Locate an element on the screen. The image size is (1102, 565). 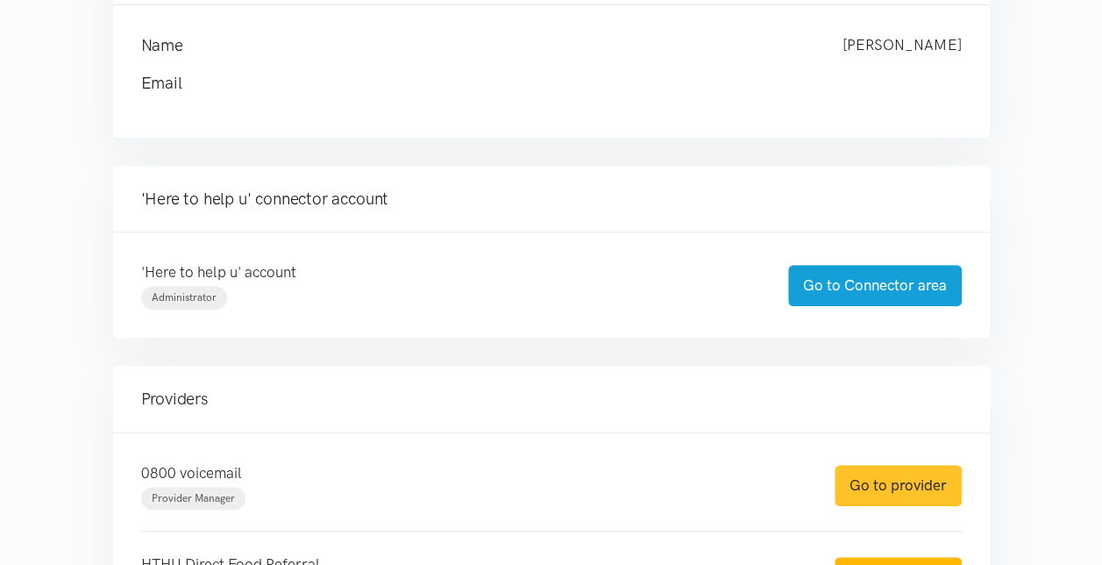
h4: Email is located at coordinates (534, 83).